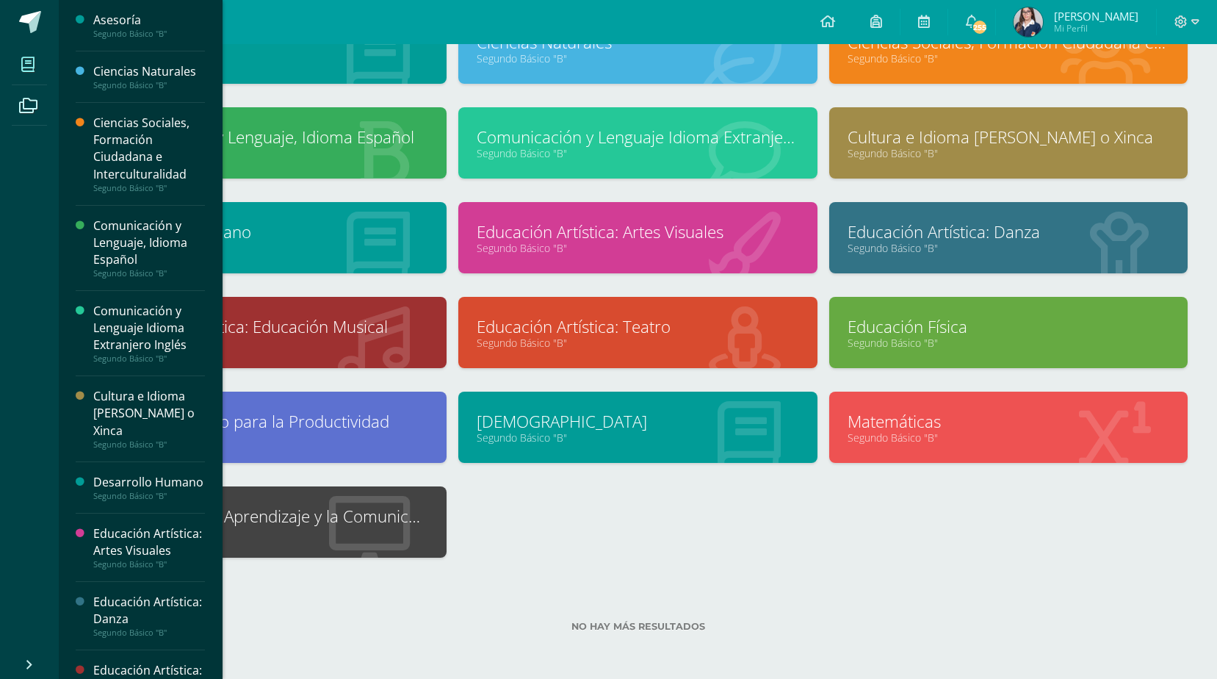 Image resolution: width=1217 pixels, height=679 pixels. Describe the element at coordinates (149, 248) in the screenshot. I see `a: Comunicación y Lenguaje, Idioma EspañolSegundo Básico "B"` at that location.